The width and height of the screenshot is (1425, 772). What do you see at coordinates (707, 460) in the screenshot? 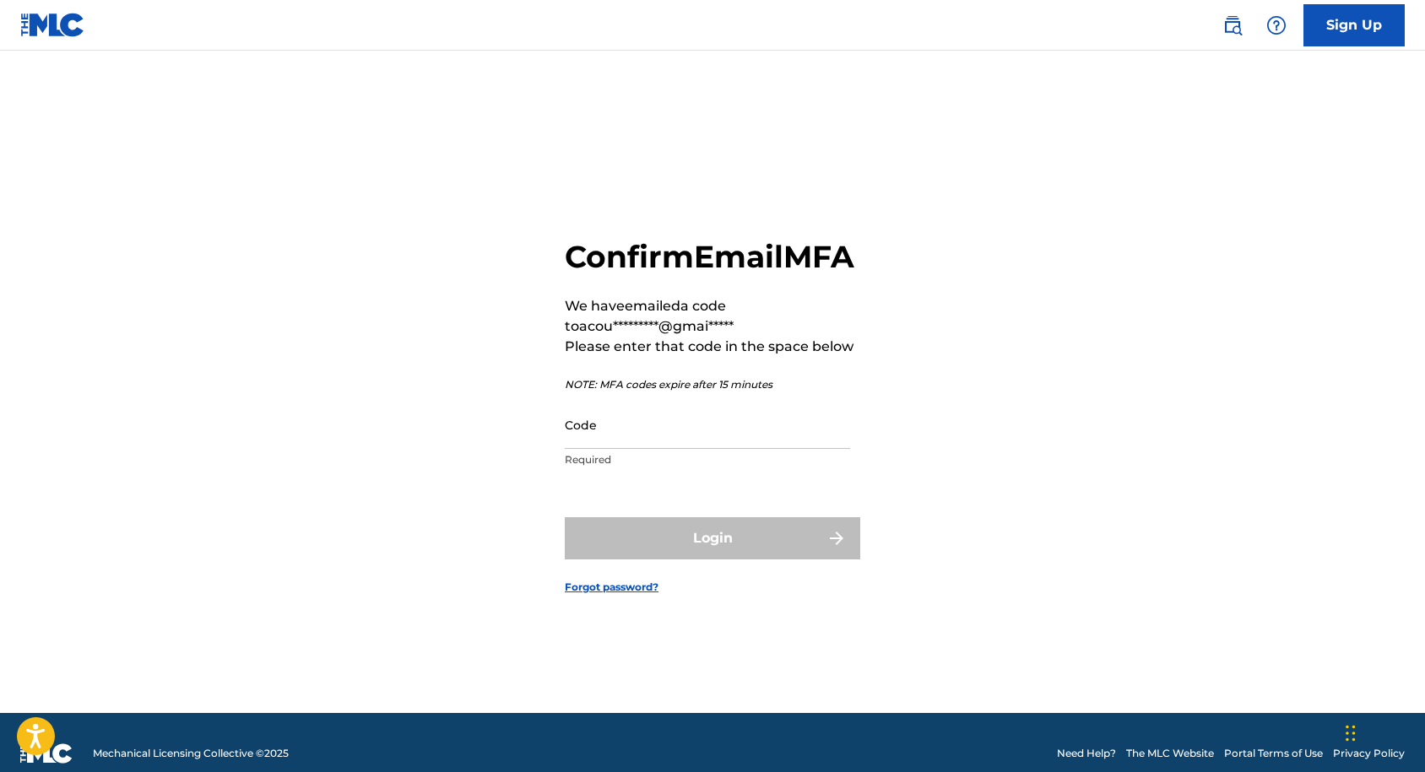
I see `p: Required` at bounding box center [707, 460].